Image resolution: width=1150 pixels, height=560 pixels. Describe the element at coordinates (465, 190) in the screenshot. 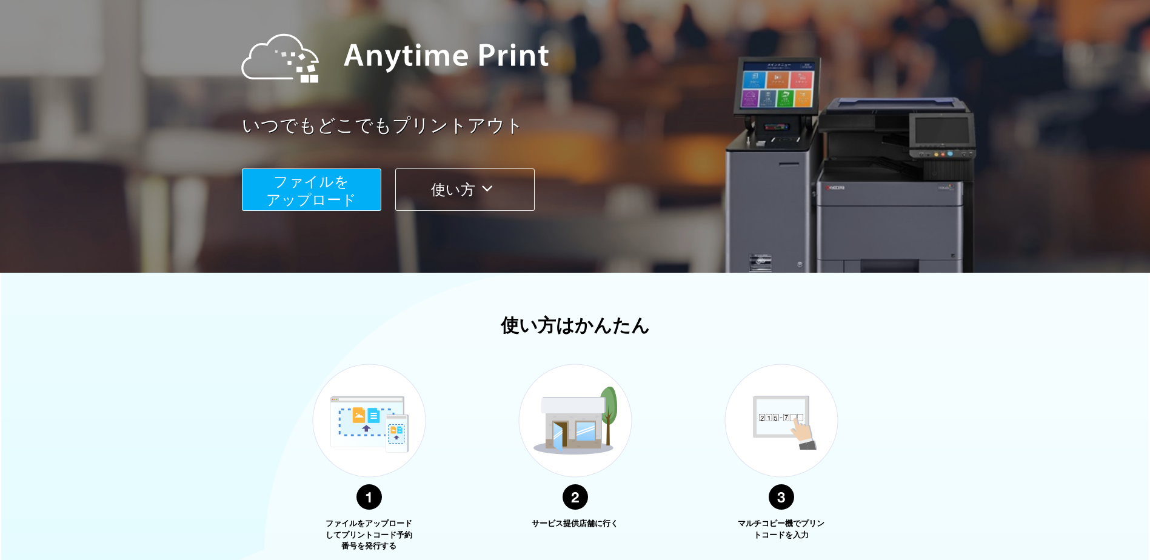

I see `button: 使い方` at that location.